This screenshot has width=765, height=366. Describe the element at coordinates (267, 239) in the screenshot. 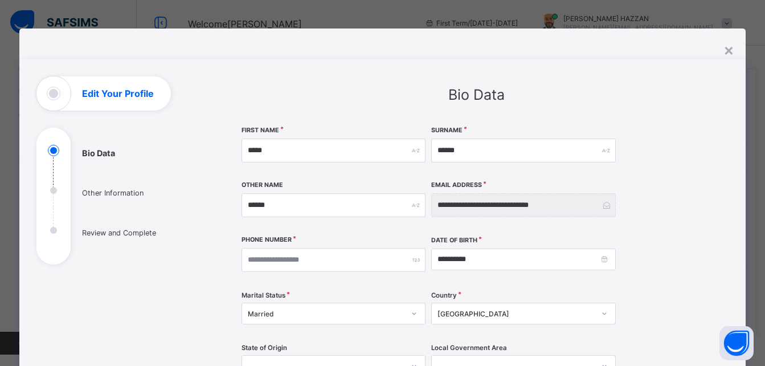

I see `label: Phone Number` at that location.